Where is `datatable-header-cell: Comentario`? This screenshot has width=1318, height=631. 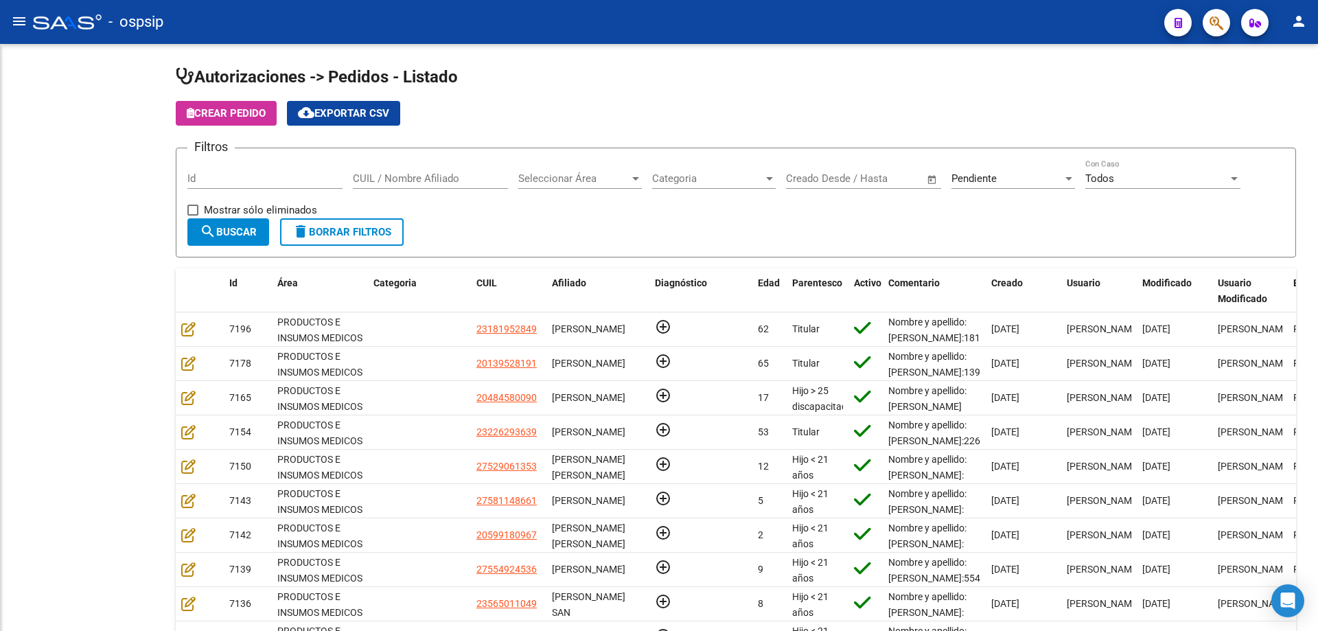
datatable-header-cell: Comentario is located at coordinates (934, 291).